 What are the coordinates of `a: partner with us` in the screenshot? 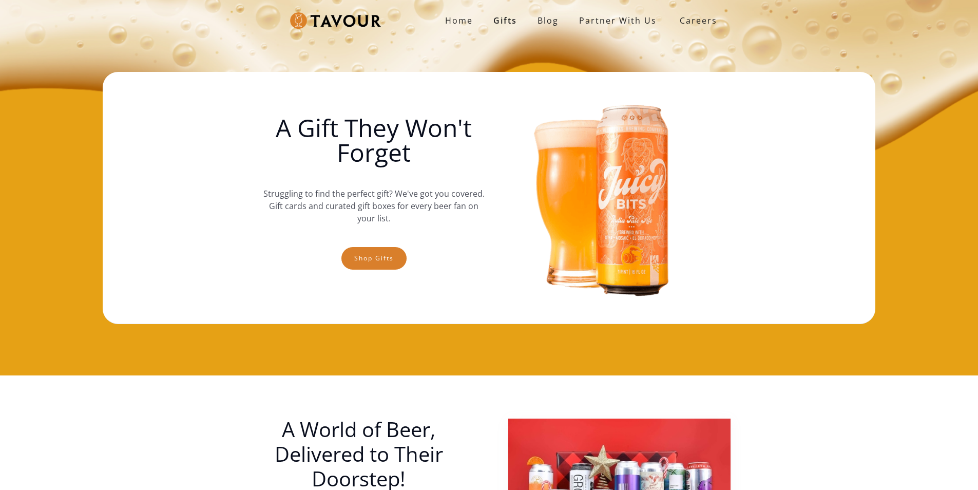 It's located at (617, 21).